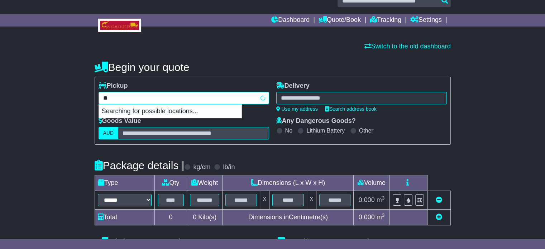  What do you see at coordinates (439, 217) in the screenshot?
I see `a: Add new item` at bounding box center [439, 217].